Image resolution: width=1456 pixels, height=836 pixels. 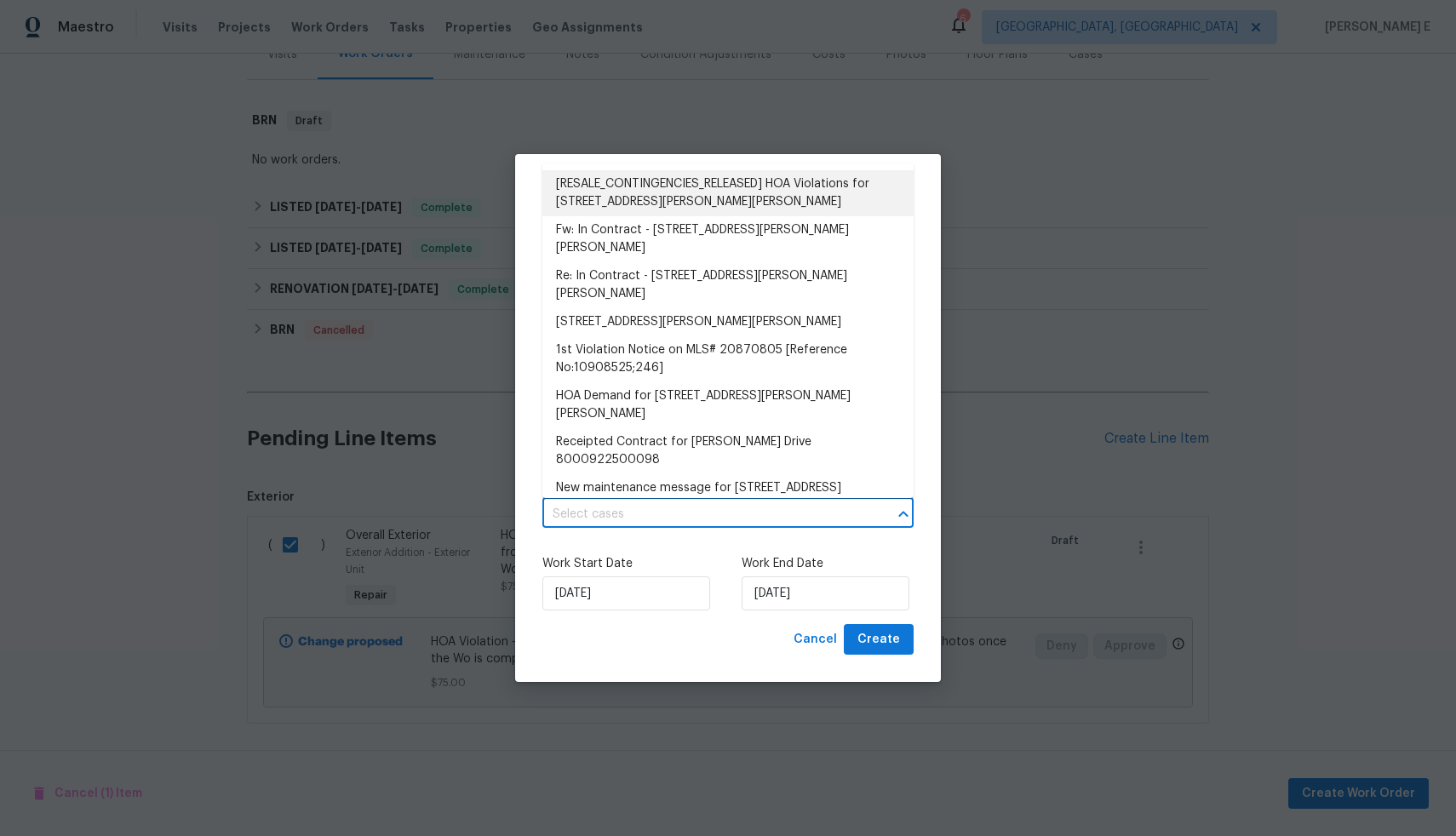 What do you see at coordinates (728, 359) in the screenshot?
I see `li: 1st Violation Notice on MLS# 20870805 [Reference No:10908525;246]` at bounding box center [728, 359].